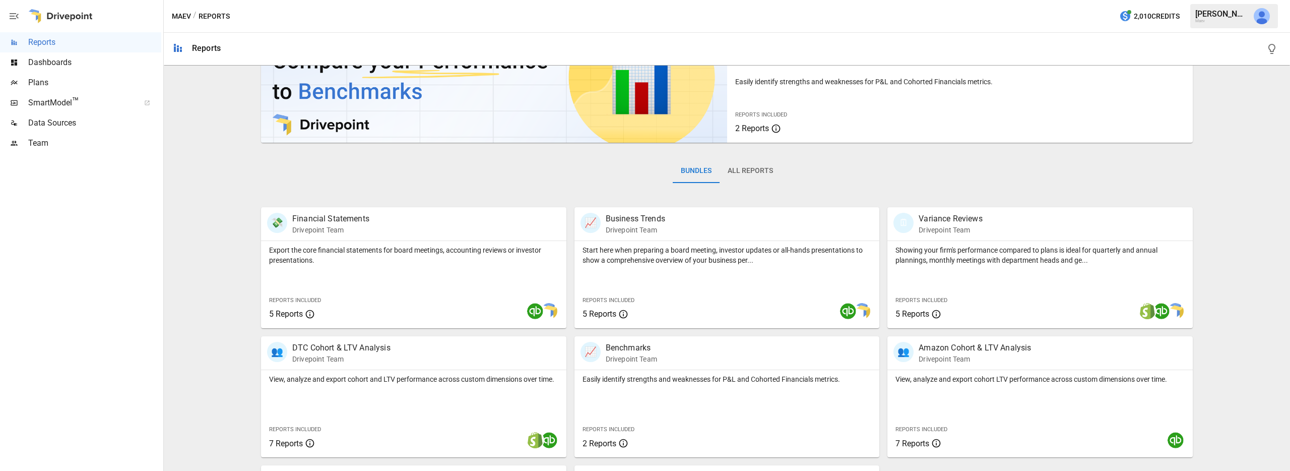  I want to click on span: 2,010 Credits, so click(1156, 16).